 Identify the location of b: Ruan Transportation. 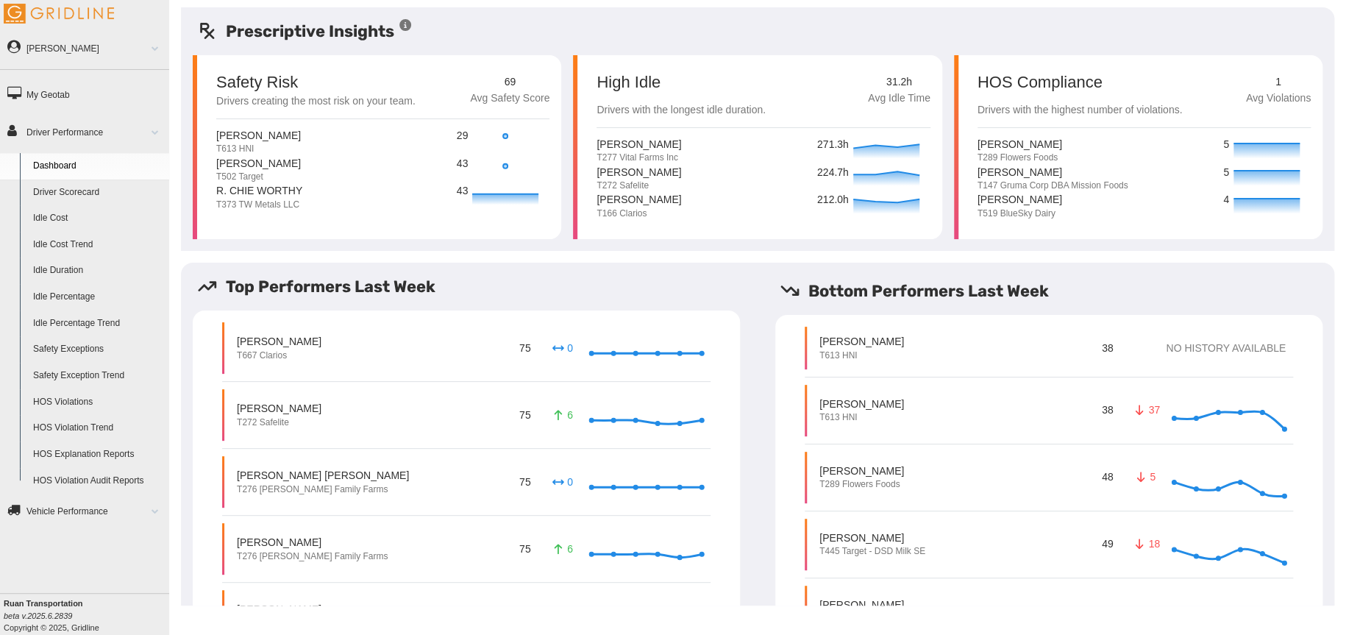
(43, 603).